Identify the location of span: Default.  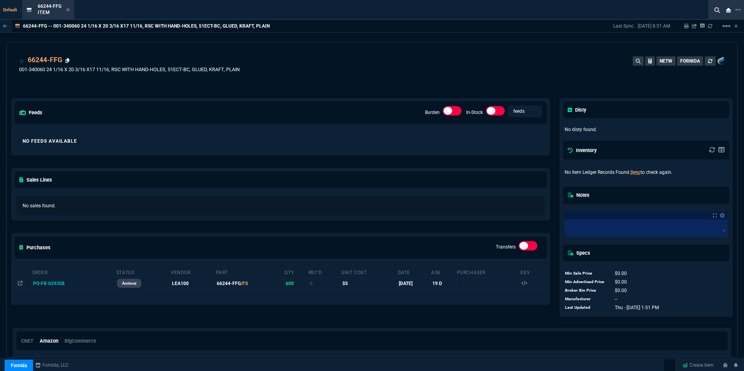
(12, 10).